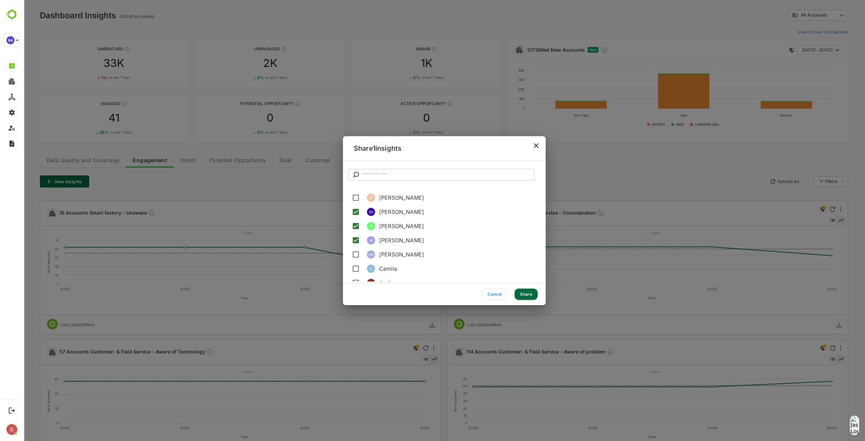 Image resolution: width=865 pixels, height=441 pixels. Describe the element at coordinates (347, 212) in the screenshot. I see `div: SV` at that location.